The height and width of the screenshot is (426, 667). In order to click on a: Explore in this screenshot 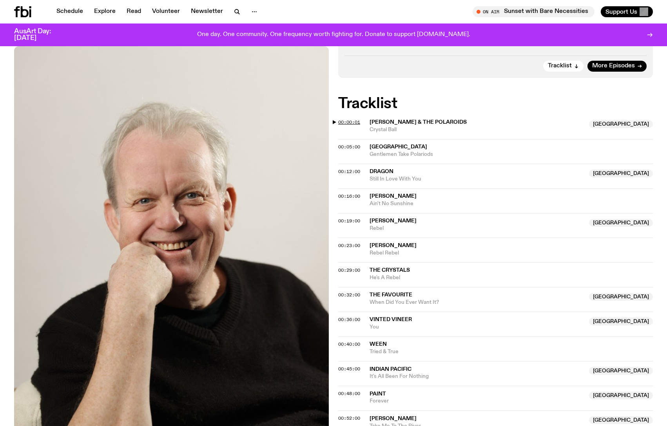, I will do `click(105, 12)`.